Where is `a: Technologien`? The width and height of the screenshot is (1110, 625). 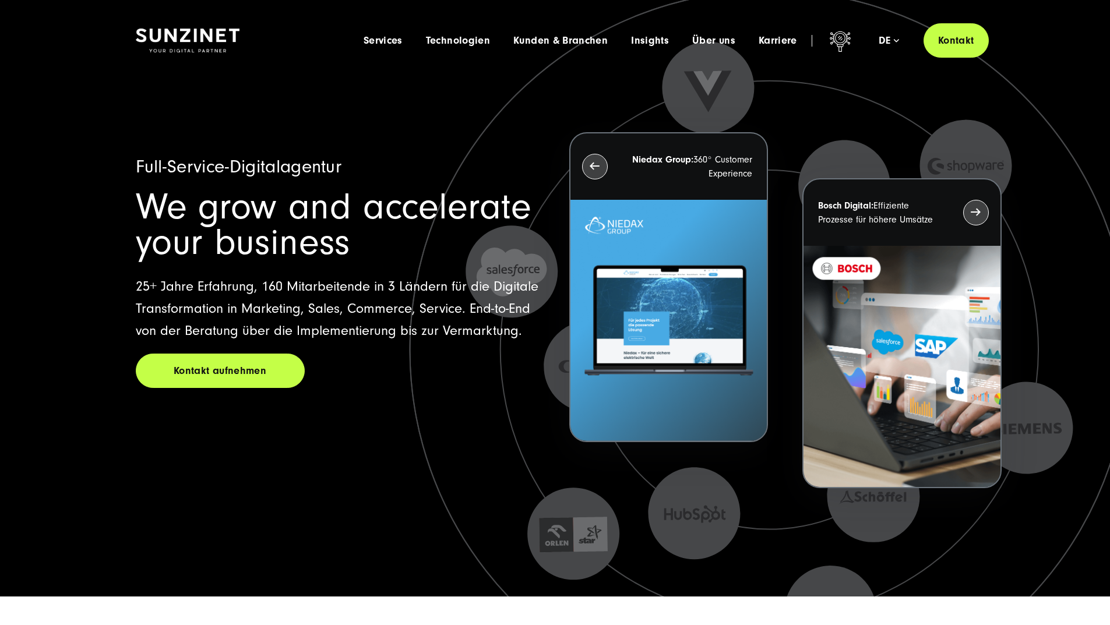
a: Technologien is located at coordinates (458, 41).